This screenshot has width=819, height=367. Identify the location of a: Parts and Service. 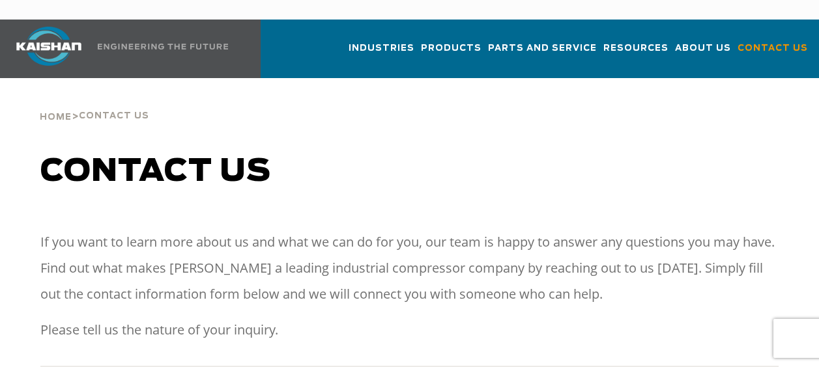
(542, 53).